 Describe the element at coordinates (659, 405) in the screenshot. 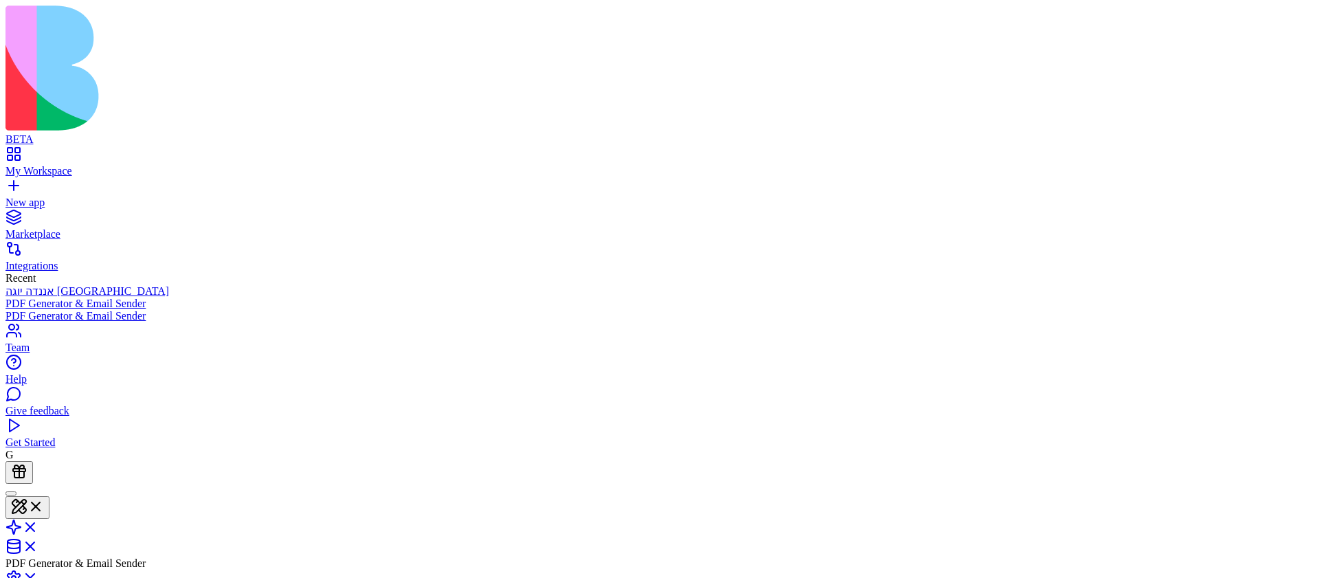

I see `a: Give feedback` at that location.